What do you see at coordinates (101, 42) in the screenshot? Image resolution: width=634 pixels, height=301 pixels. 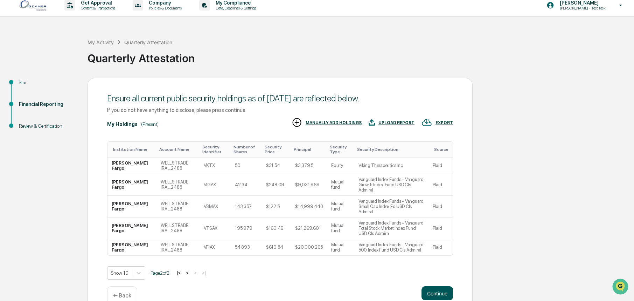 I see `div: My Activity` at bounding box center [101, 42].